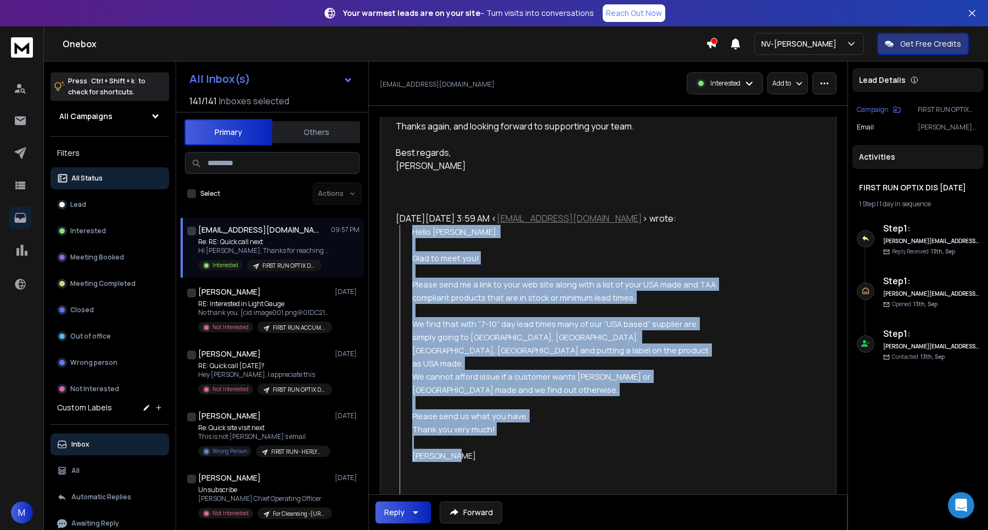 Image resolution: width=988 pixels, height=530 pixels. What do you see at coordinates (95, 524) in the screenshot?
I see `p: Awaiting Reply` at bounding box center [95, 524].